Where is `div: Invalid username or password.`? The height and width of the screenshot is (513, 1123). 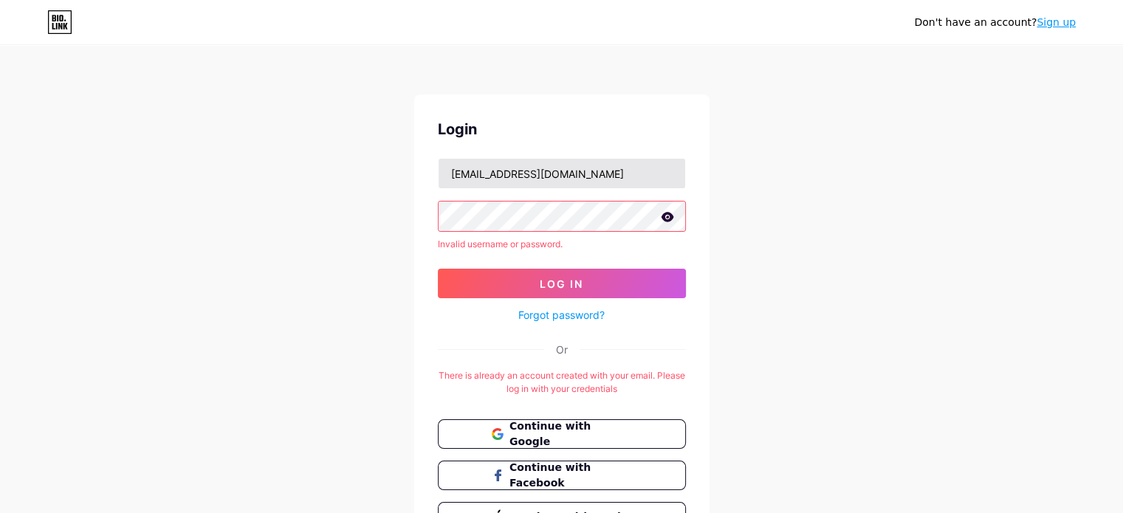
div: Invalid username or password. is located at coordinates (562, 244).